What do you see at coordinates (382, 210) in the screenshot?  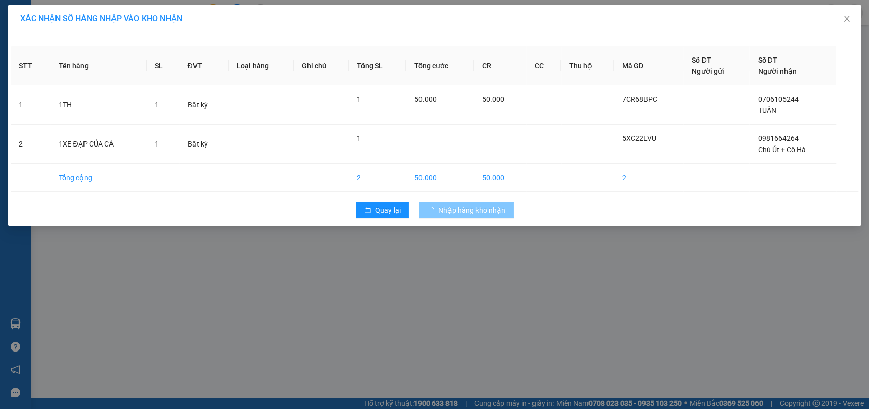 I see `button: rollbackQuay lại` at bounding box center [382, 210].